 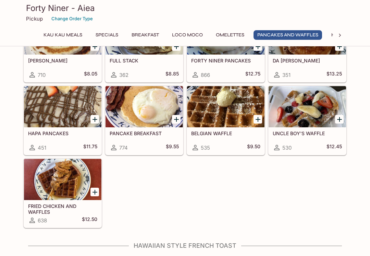 What do you see at coordinates (42, 220) in the screenshot?
I see `span: 638` at bounding box center [42, 220].